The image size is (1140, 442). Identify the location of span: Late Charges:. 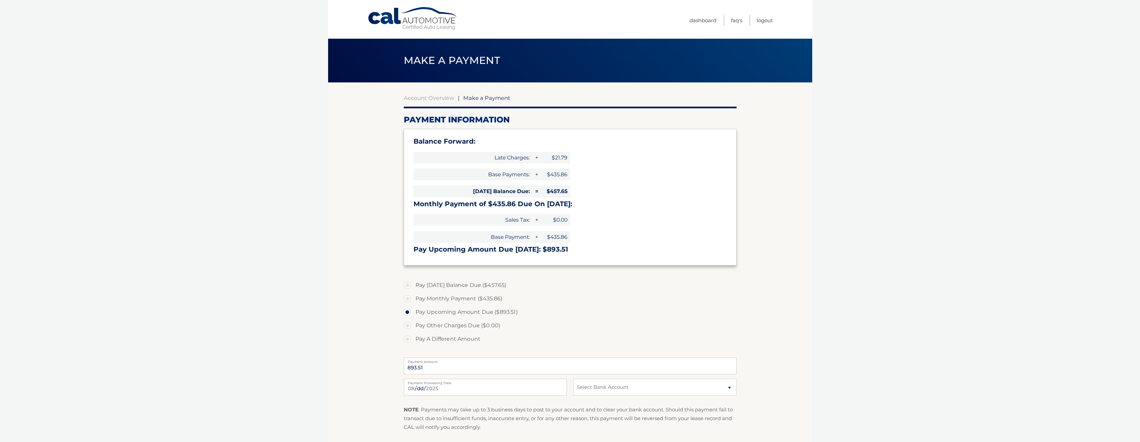
(473, 157).